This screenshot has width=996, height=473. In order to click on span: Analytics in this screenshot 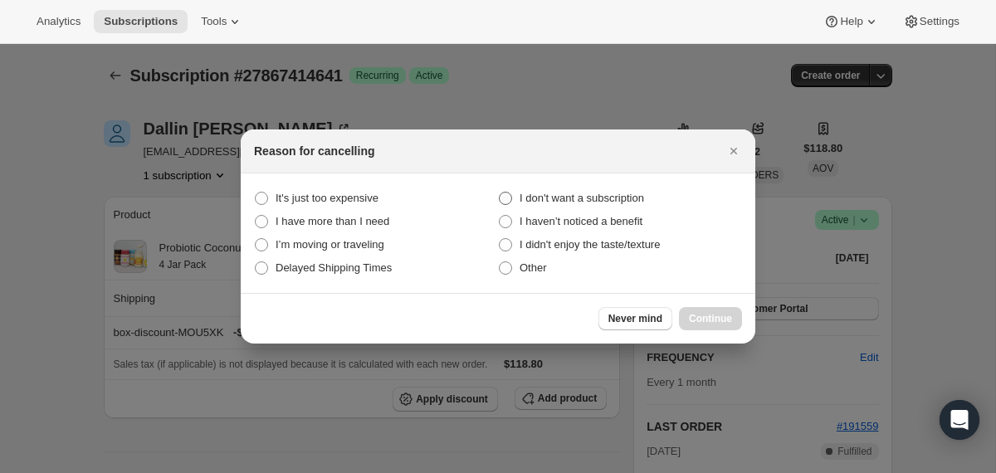, I will do `click(58, 22)`.